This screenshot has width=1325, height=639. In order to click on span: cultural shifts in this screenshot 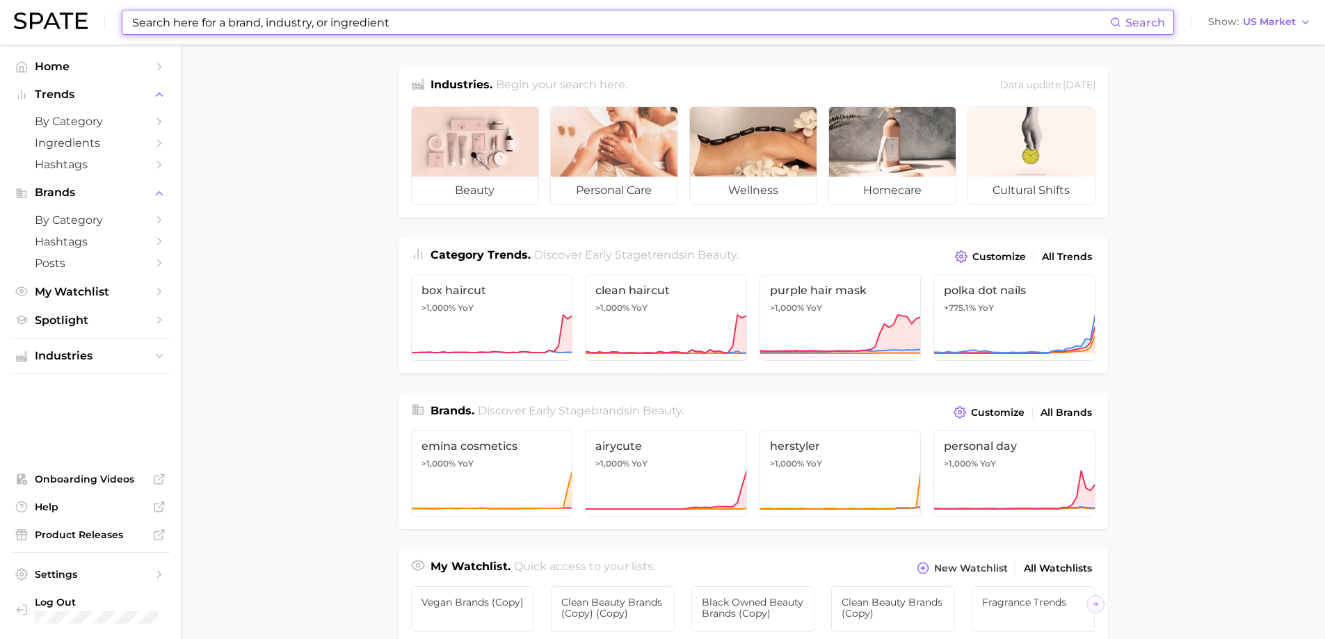, I will do `click(1032, 191)`.